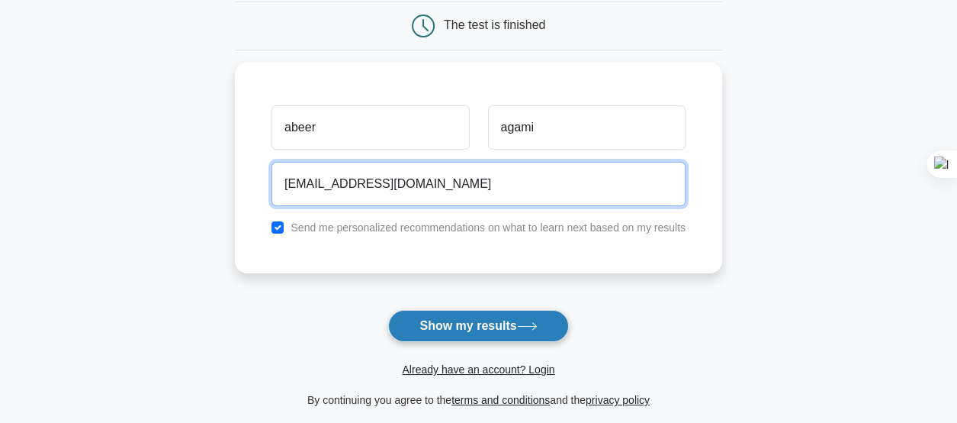 The height and width of the screenshot is (423, 957). I want to click on a: Already have an account? Login, so click(478, 369).